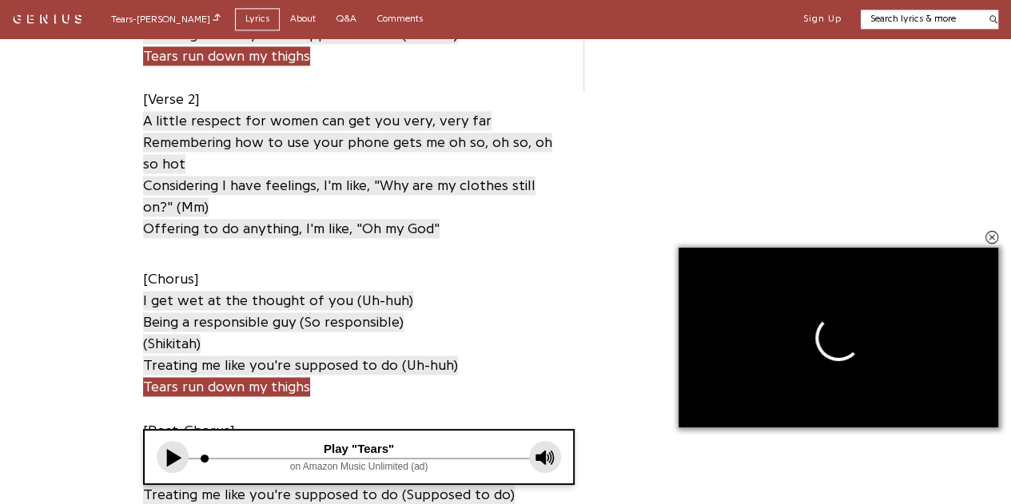  Describe the element at coordinates (317, 121) in the screenshot. I see `span: A little respect for women can get you very, very far` at that location.